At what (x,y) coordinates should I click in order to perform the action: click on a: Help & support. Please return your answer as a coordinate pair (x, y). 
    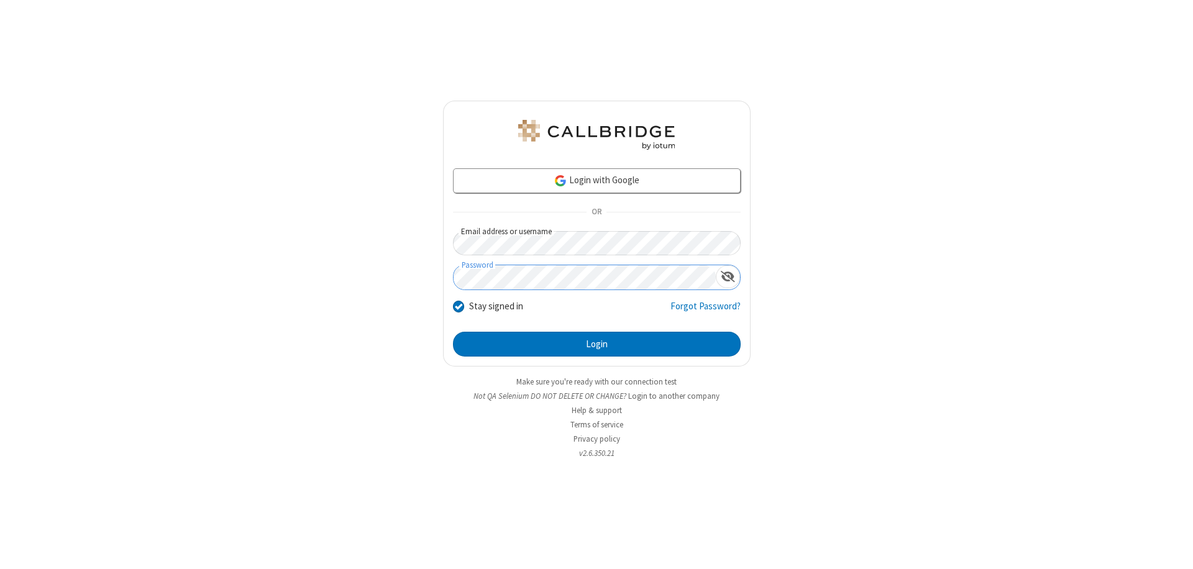
    Looking at the image, I should click on (596, 410).